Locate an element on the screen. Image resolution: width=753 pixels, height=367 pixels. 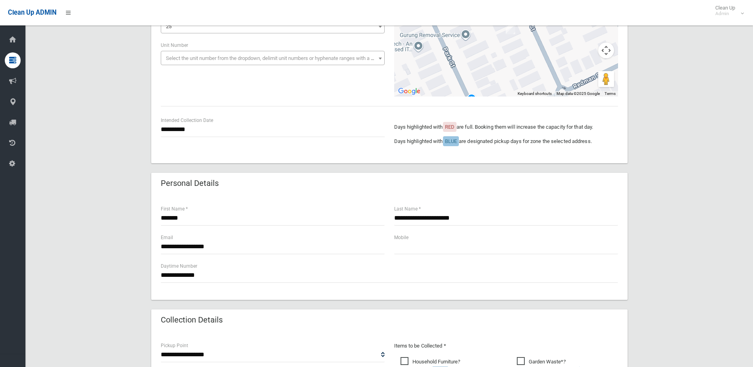
header: Collection Details is located at coordinates (192, 319).